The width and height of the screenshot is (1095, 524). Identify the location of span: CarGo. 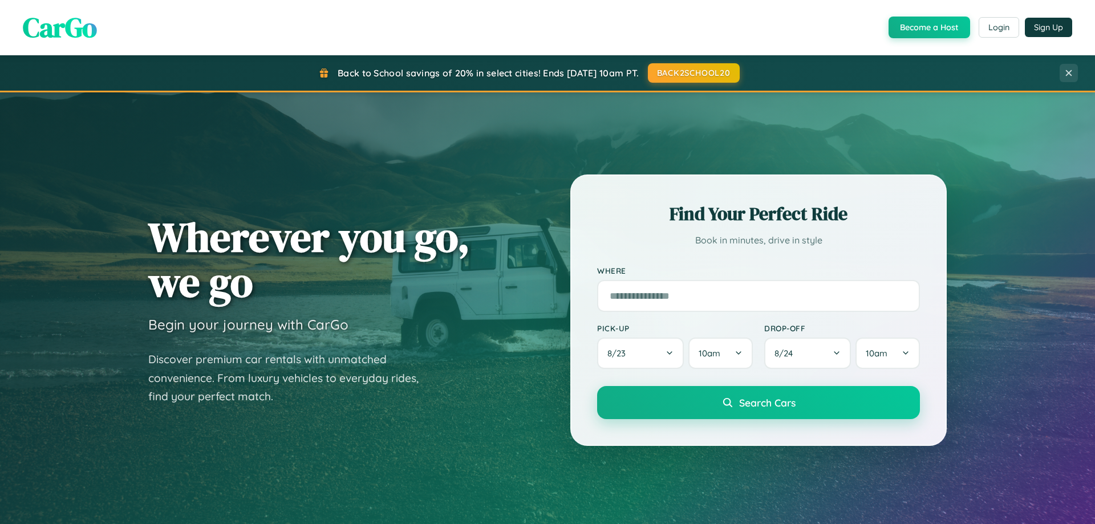
(60, 27).